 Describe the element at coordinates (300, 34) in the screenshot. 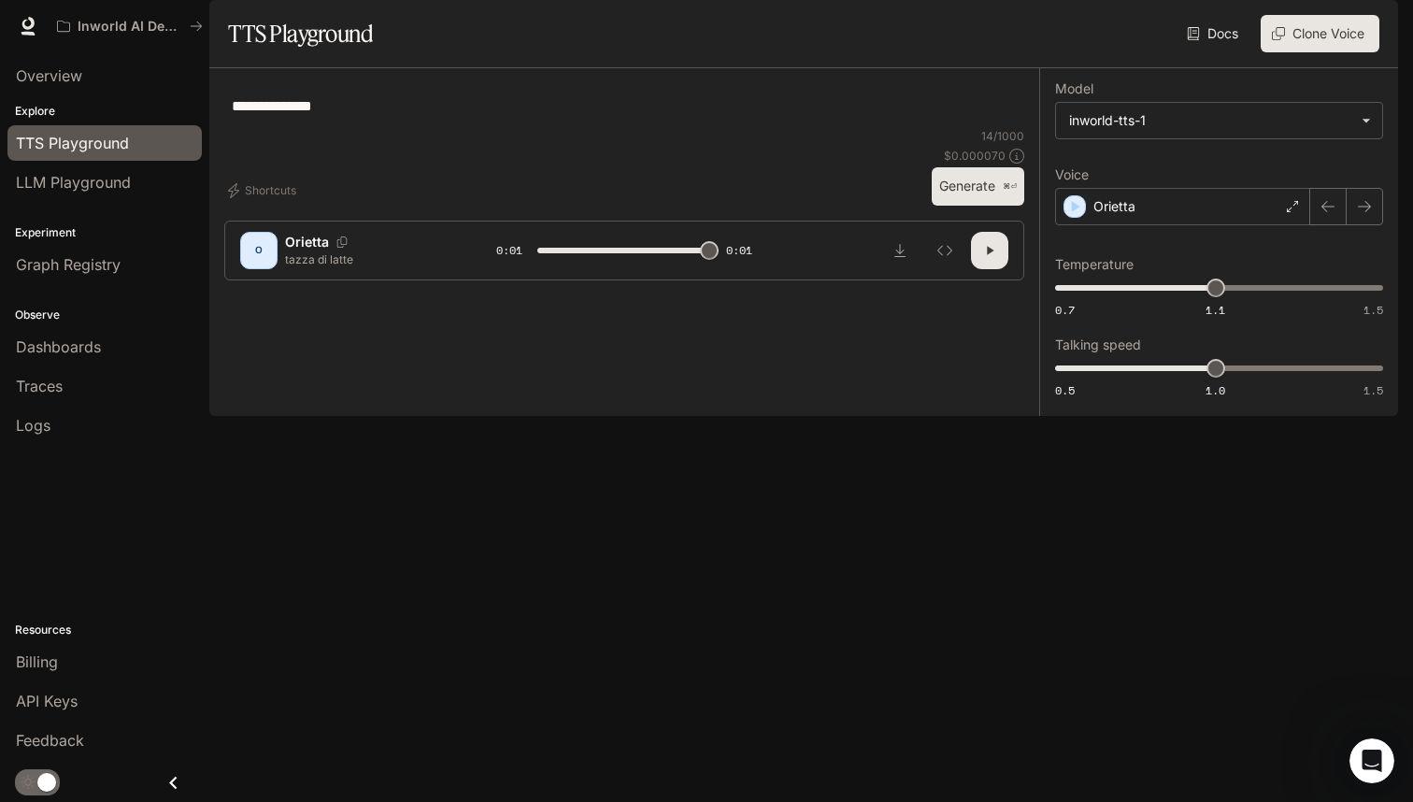

I see `h1: TTS Playground` at that location.